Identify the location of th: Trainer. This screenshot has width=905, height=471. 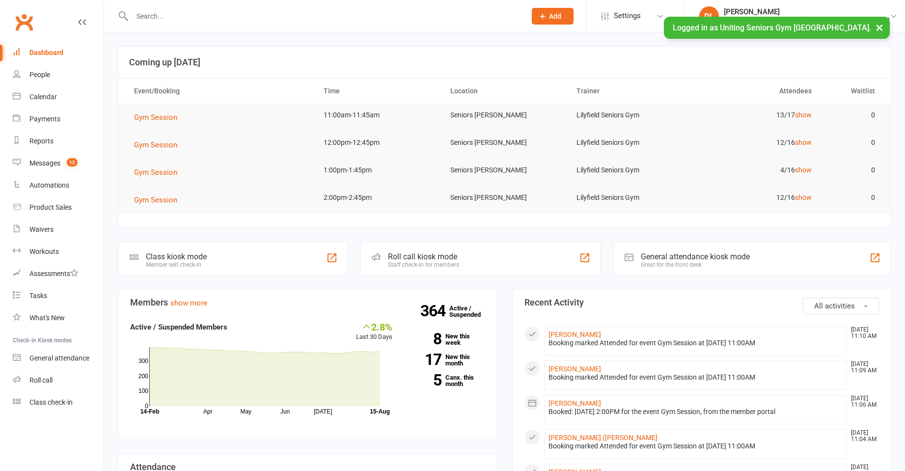
(630, 91).